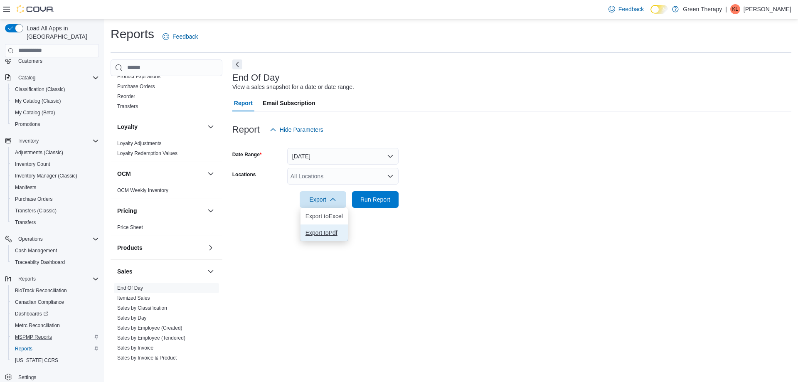 Image resolution: width=798 pixels, height=382 pixels. Describe the element at coordinates (41, 291) in the screenshot. I see `span: BioTrack Reconciliation` at that location.